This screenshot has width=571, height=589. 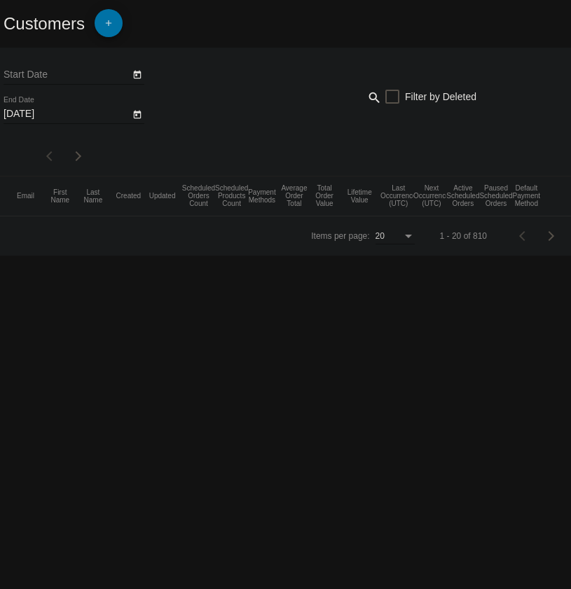 I want to click on button: Change sorting for LastScheduledOrderOccurrenceUtc, so click(x=399, y=196).